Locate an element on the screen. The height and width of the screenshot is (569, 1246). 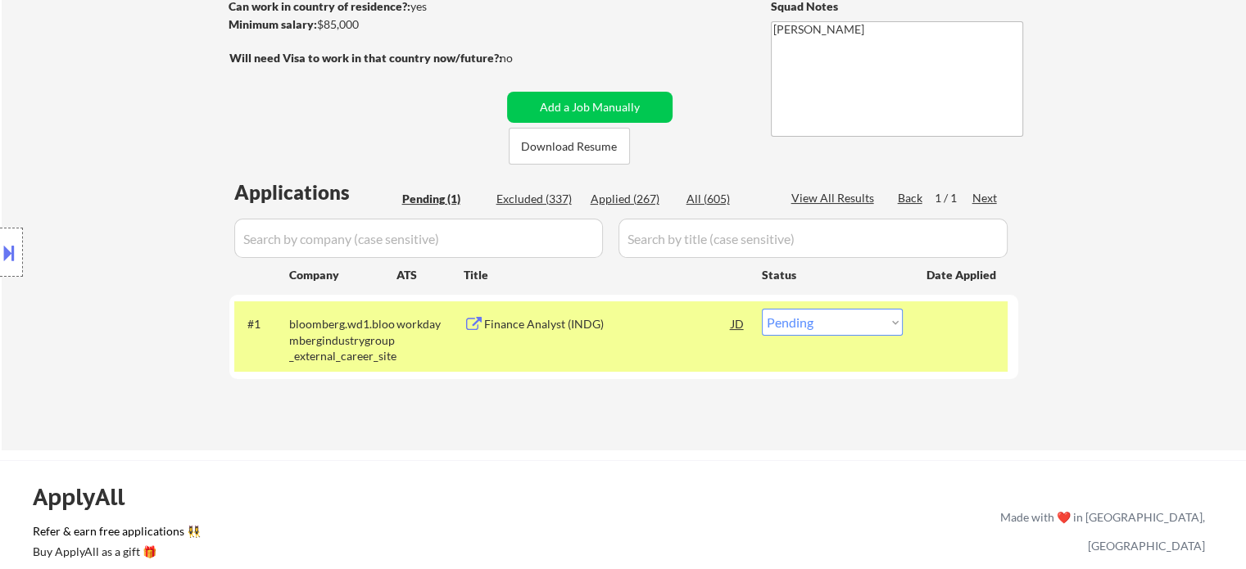
div: ATS is located at coordinates (430, 275).